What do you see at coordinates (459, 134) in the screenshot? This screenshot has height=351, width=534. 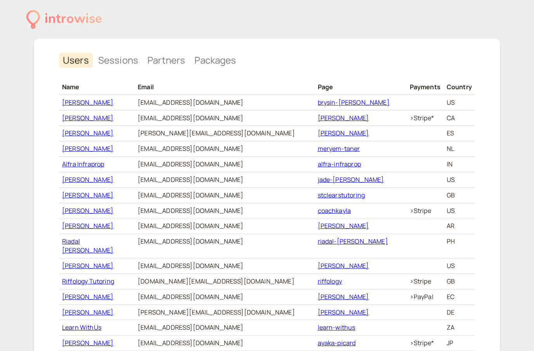 I see `td: ES` at bounding box center [459, 134].